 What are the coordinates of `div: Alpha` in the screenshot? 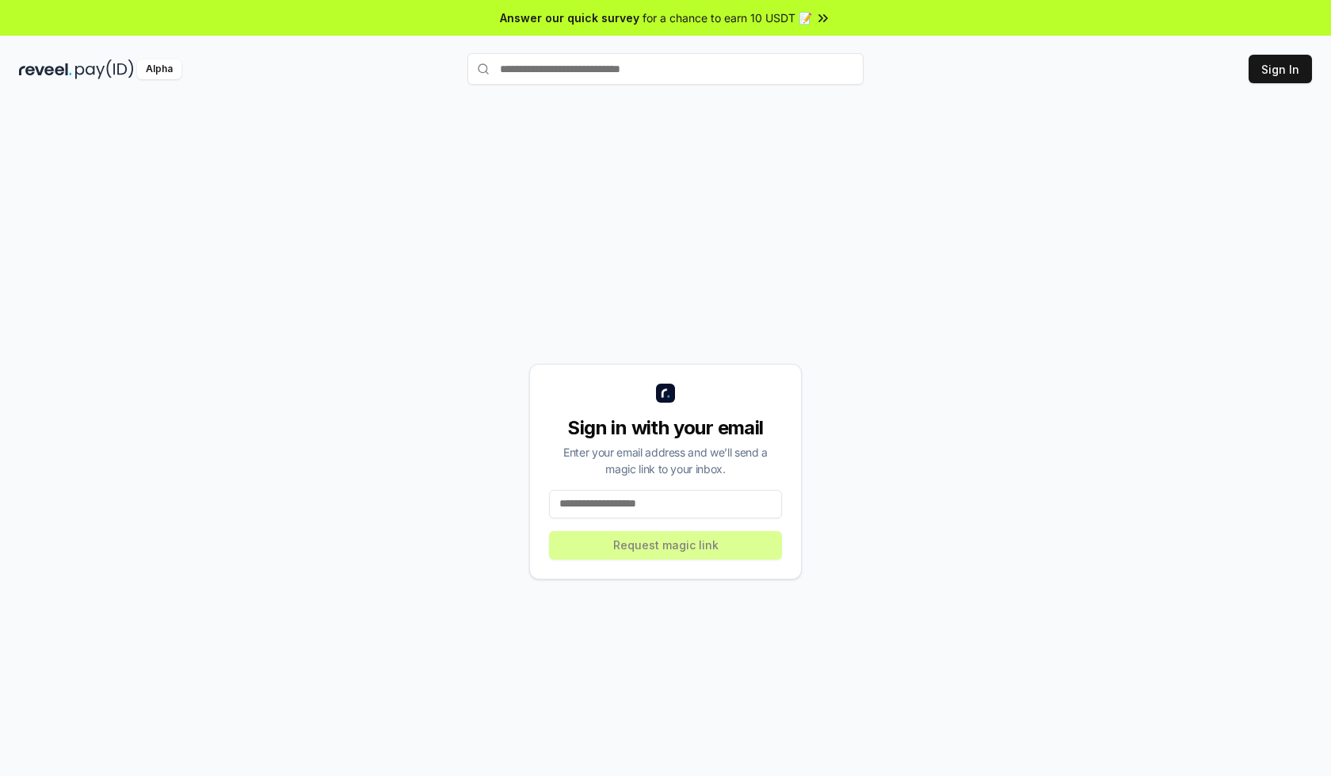 It's located at (159, 69).